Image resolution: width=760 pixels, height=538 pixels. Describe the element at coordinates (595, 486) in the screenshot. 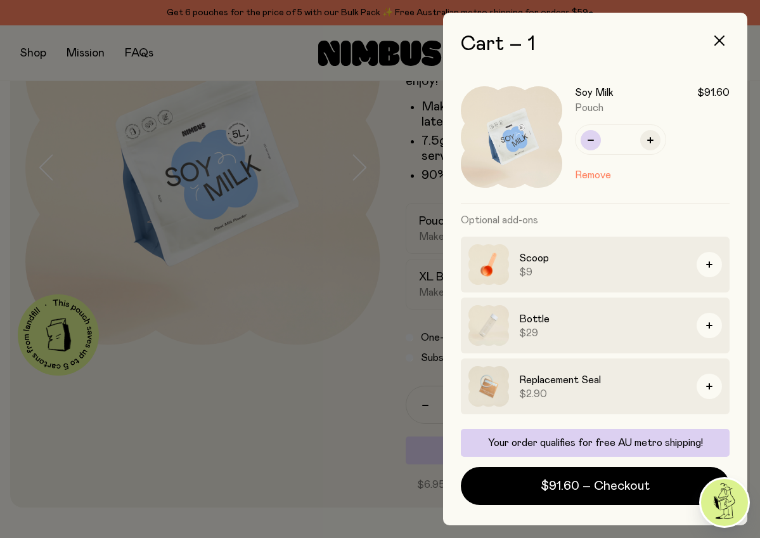

I see `button: $91.60 – Checkout` at that location.